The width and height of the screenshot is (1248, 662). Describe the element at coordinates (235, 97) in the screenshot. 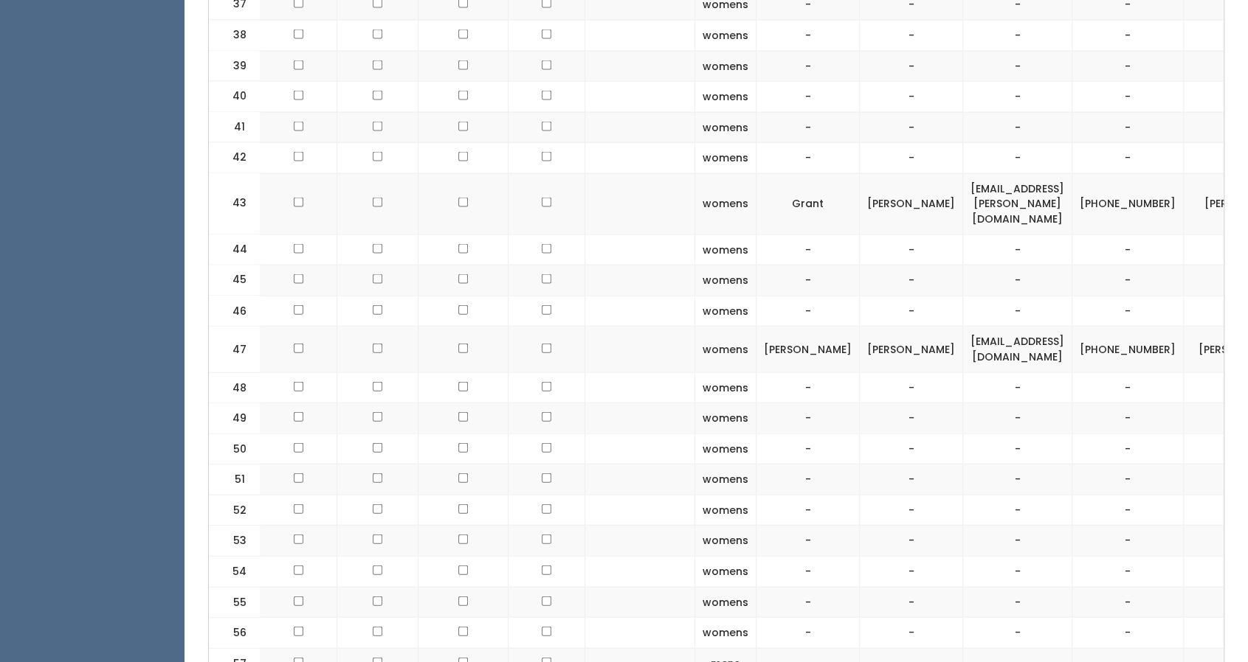

I see `td: 40` at that location.